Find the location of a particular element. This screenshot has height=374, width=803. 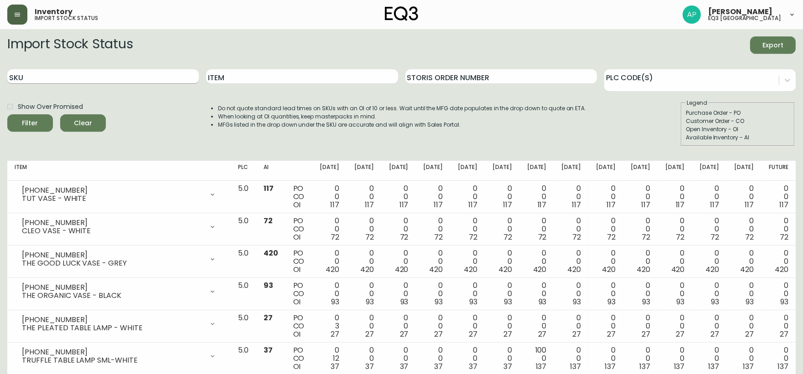

div: TUT VASE - WHITE is located at coordinates (113, 199).